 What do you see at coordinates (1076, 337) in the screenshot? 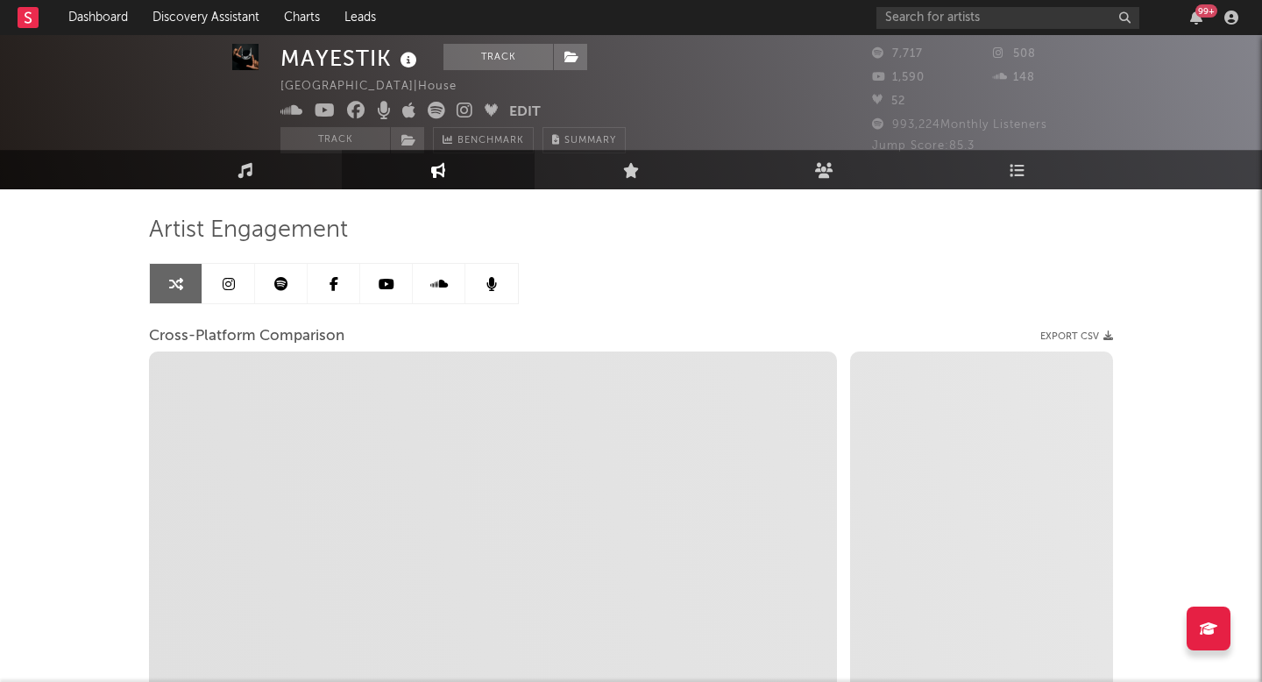
I see `button: Export CSV` at bounding box center [1076, 337].